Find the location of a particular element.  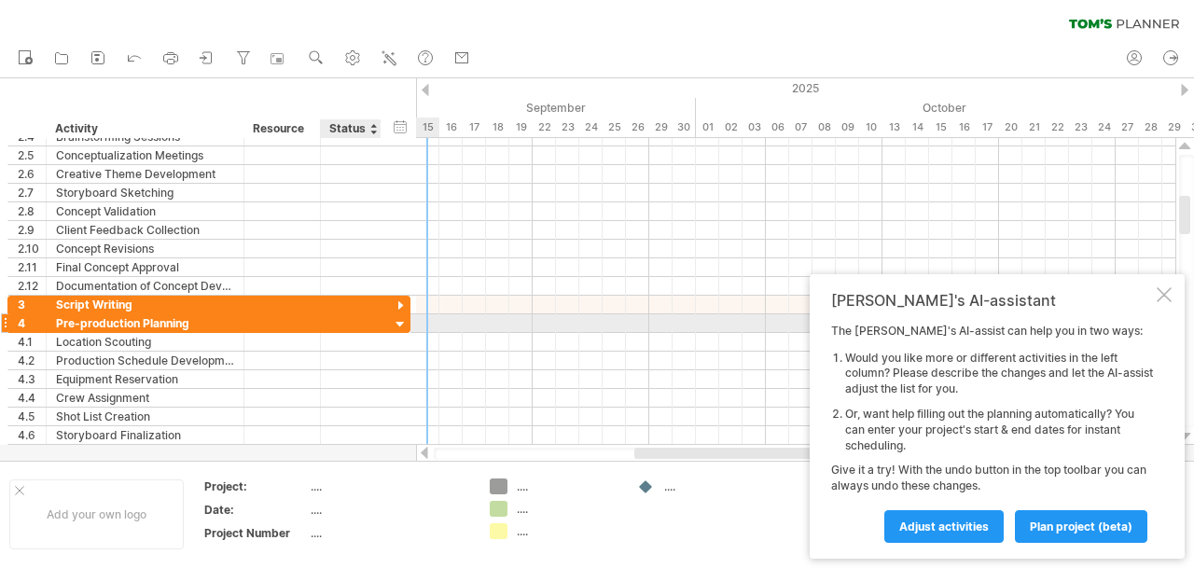

div: Monday, 29 September 2025 is located at coordinates (660, 127).